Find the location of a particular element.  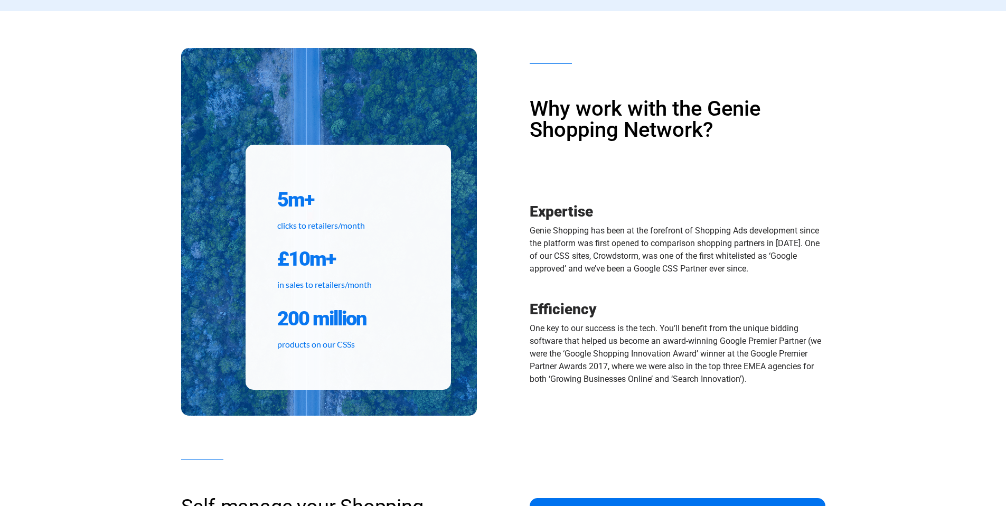

h2: £10m+ is located at coordinates (348, 259).